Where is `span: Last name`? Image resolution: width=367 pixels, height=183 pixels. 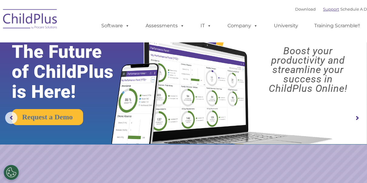
span: Last name is located at coordinates (91, 42).